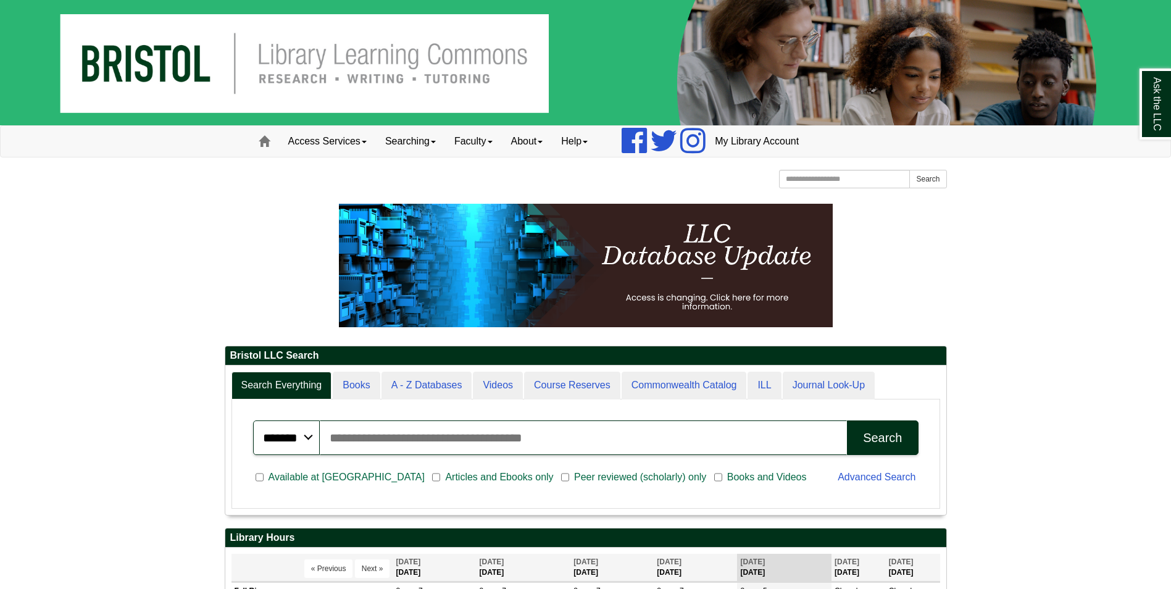 This screenshot has height=589, width=1171. I want to click on a: Advanced Search, so click(877, 477).